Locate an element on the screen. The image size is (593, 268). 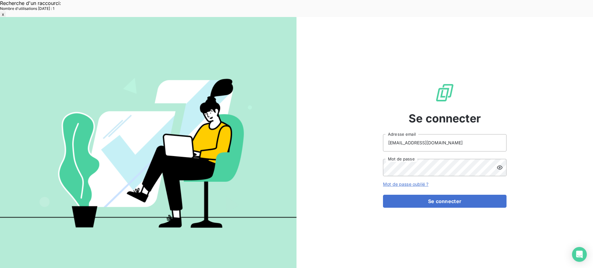
span: Se connecter is located at coordinates (445, 118).